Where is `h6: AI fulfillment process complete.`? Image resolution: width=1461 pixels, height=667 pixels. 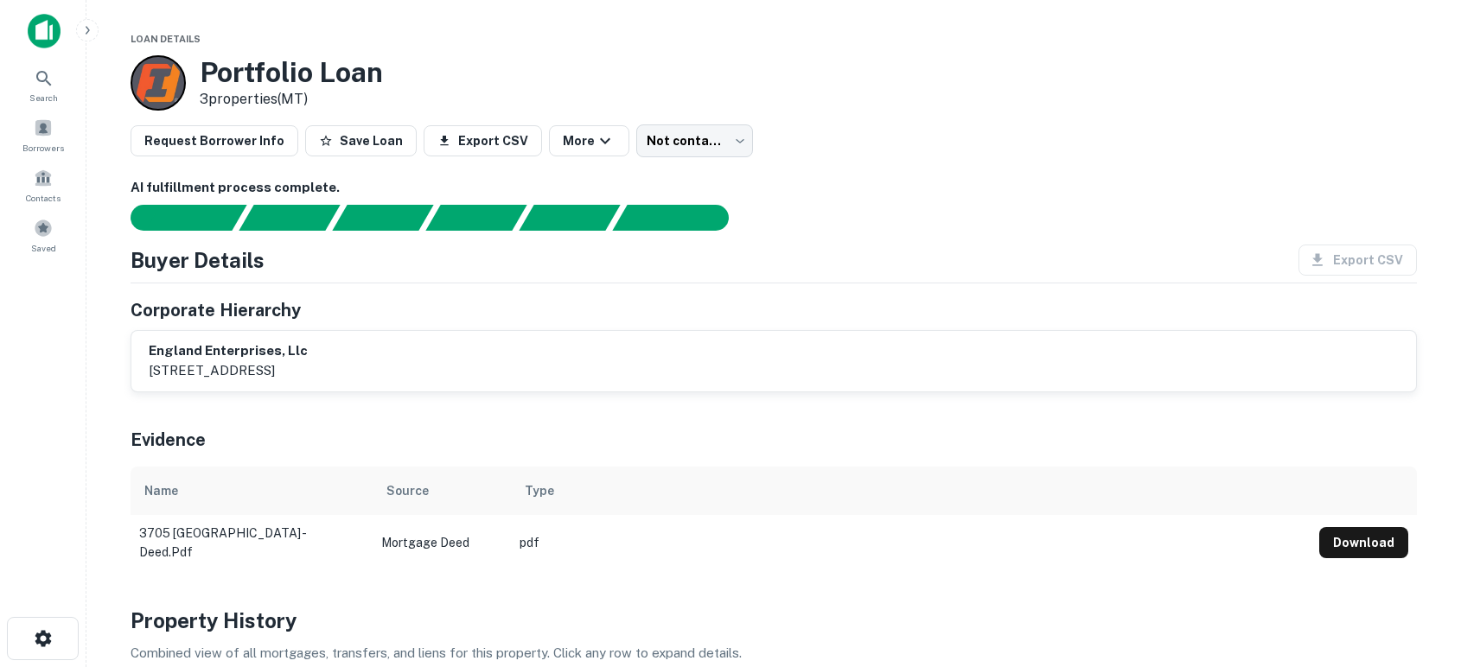 h6: AI fulfillment process complete. is located at coordinates (774, 188).